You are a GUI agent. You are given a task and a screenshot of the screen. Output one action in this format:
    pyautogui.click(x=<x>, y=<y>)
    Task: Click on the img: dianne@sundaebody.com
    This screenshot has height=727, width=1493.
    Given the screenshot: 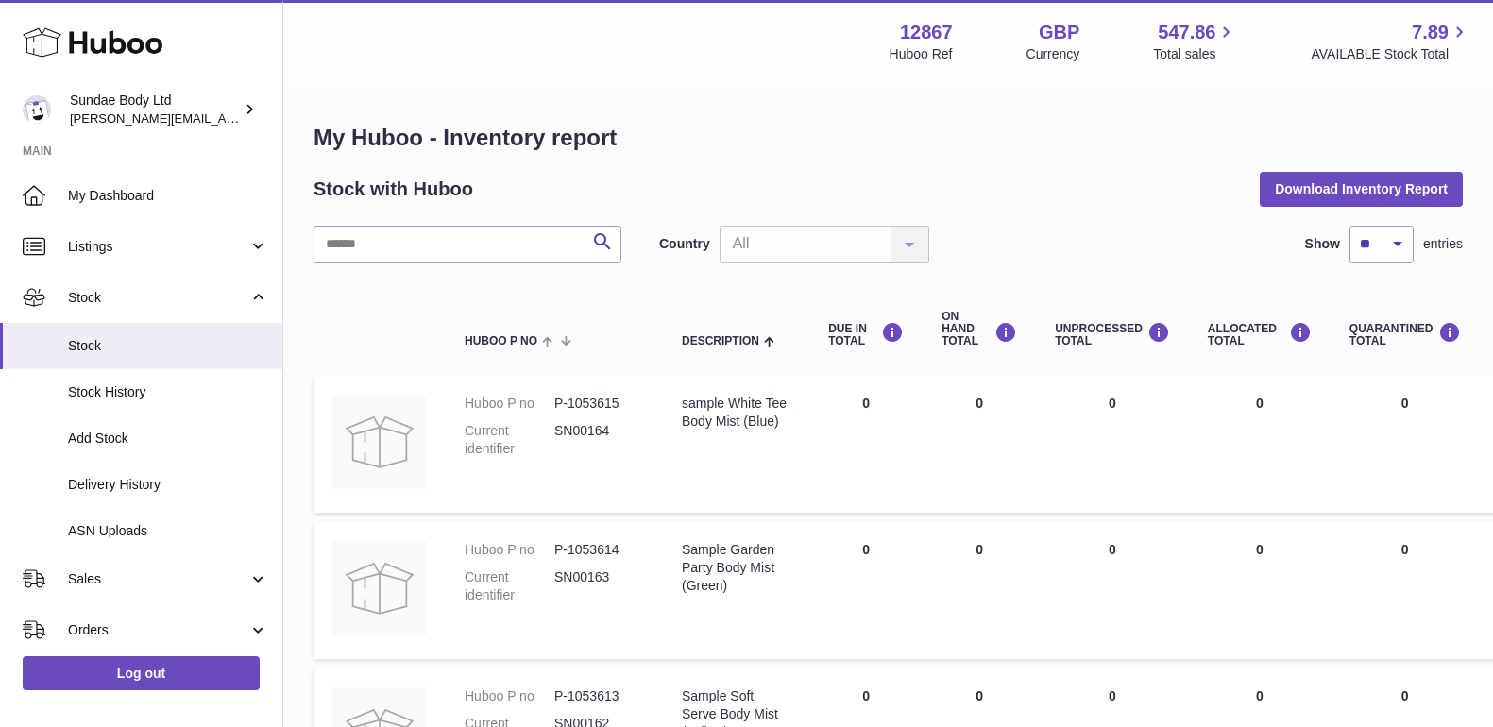 What is the action you would take?
    pyautogui.click(x=37, y=110)
    